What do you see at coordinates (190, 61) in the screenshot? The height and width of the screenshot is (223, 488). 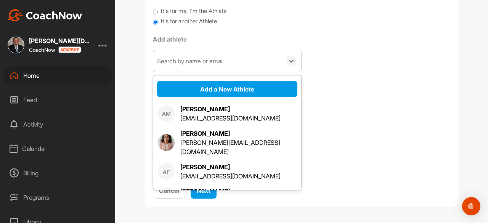 I see `div: Search by name or email` at bounding box center [190, 61].